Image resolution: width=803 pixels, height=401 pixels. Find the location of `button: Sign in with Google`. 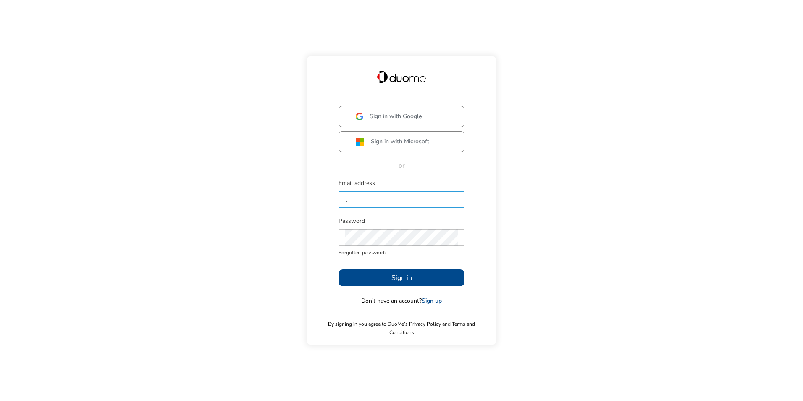

button: Sign in with Google is located at coordinates (402, 116).